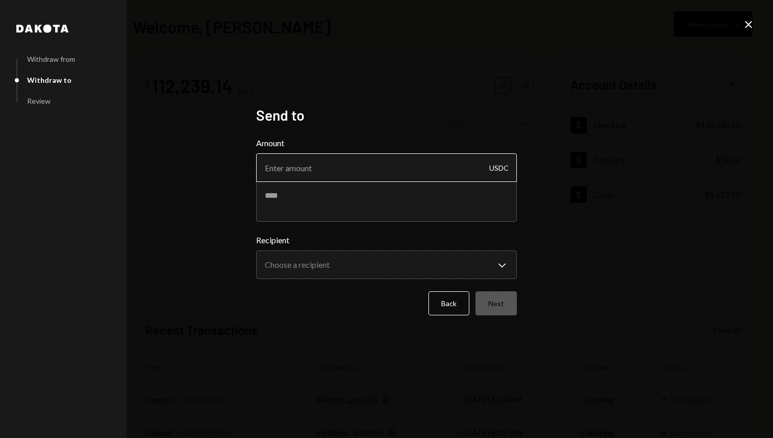 Image resolution: width=773 pixels, height=438 pixels. What do you see at coordinates (449, 303) in the screenshot?
I see `button: Back` at bounding box center [449, 303].